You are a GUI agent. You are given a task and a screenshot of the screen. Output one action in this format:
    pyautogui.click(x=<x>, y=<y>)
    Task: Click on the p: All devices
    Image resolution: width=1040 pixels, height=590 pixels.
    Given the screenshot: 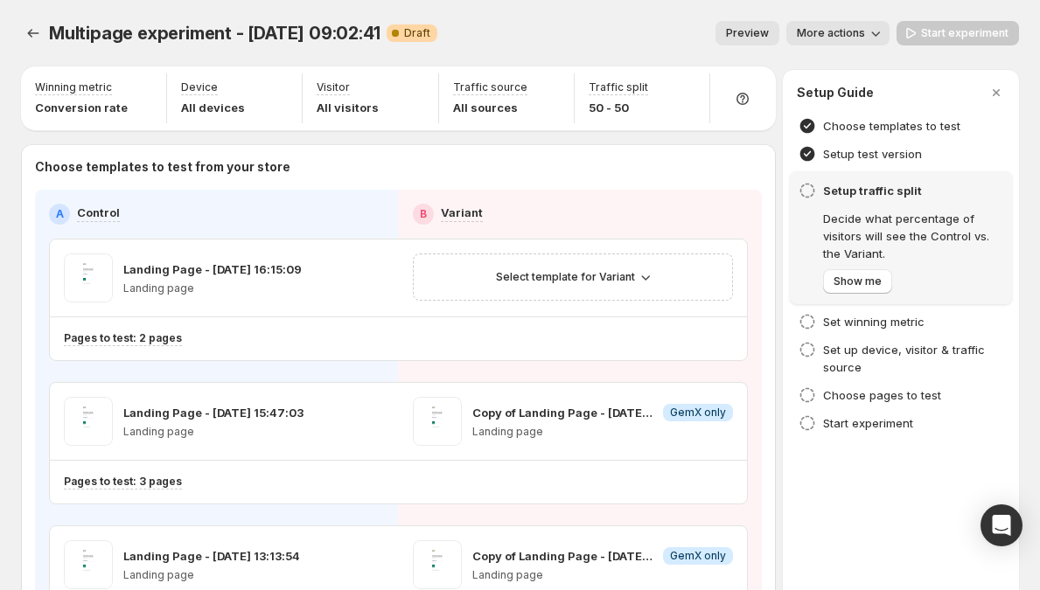 What is the action you would take?
    pyautogui.click(x=213, y=108)
    